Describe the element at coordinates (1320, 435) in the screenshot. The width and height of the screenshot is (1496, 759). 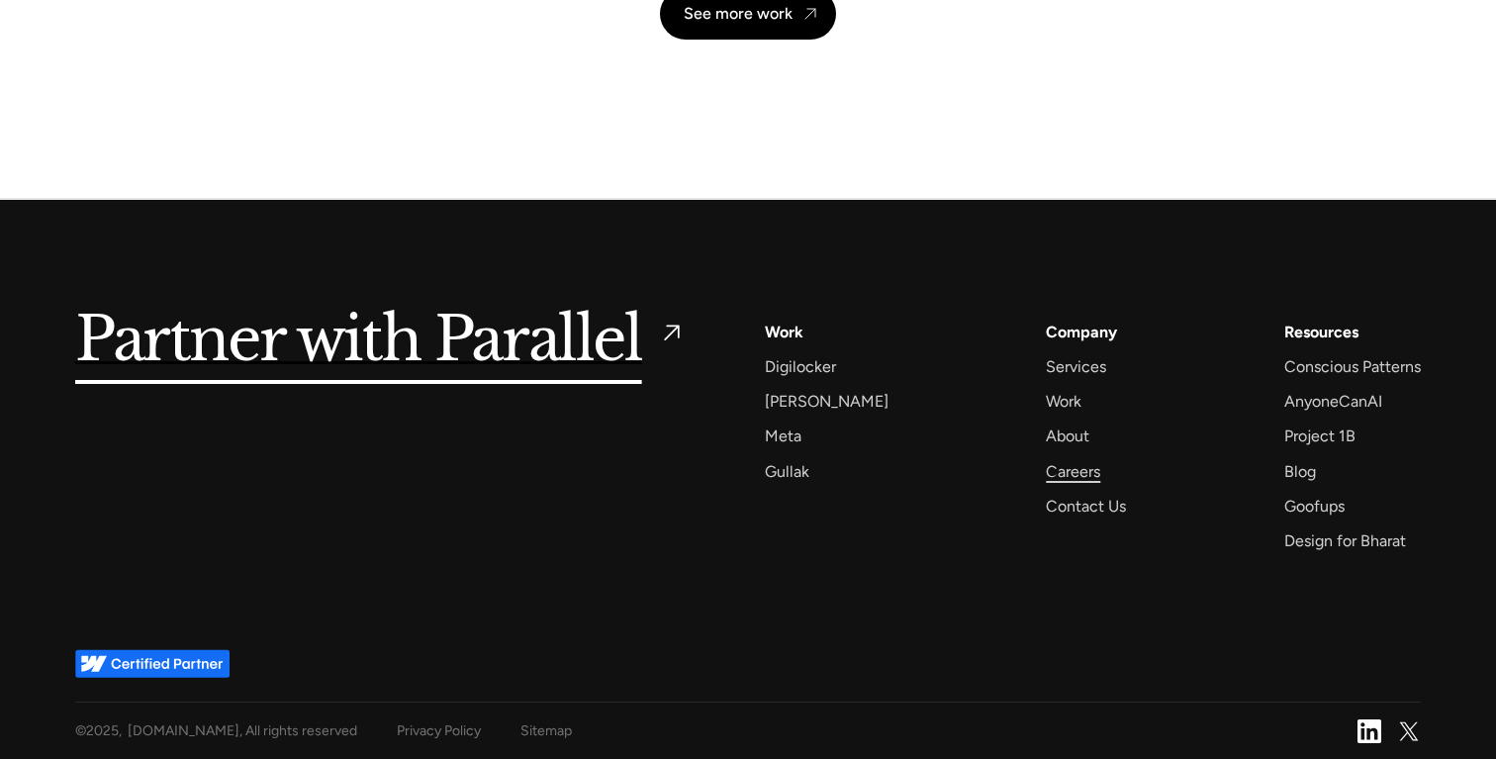
I see `div: Project 1B` at that location.